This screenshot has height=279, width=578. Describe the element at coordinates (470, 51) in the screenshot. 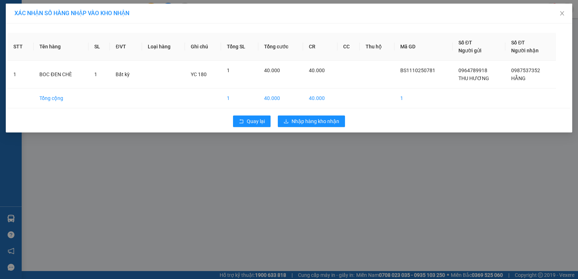

I see `span: Người gửi` at that location.